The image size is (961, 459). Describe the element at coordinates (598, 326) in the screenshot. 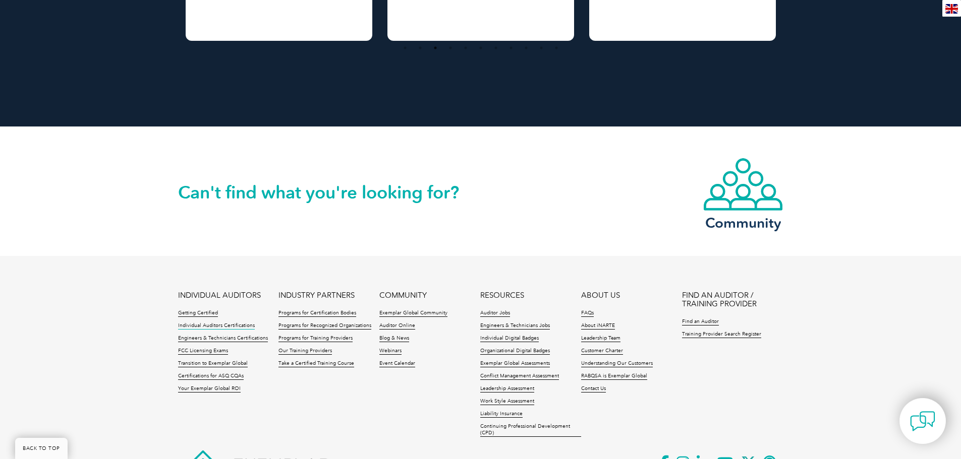

I see `a: About iNARTE` at that location.